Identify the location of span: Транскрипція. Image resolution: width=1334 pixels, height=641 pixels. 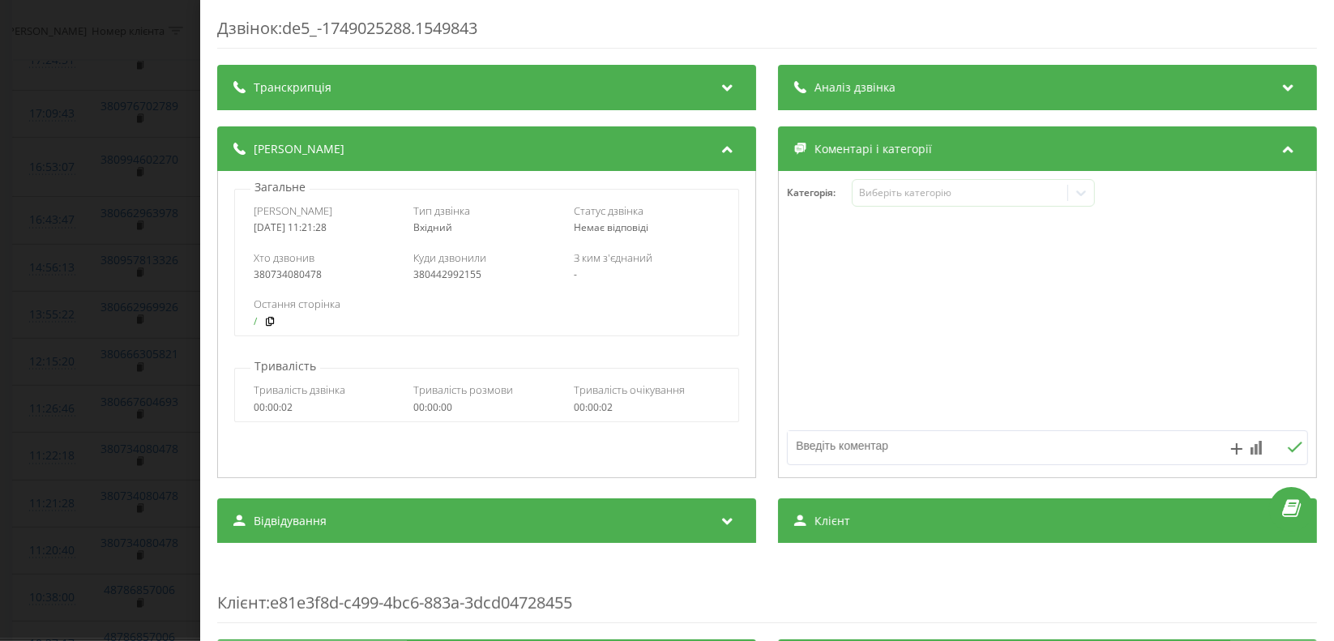
(293, 88).